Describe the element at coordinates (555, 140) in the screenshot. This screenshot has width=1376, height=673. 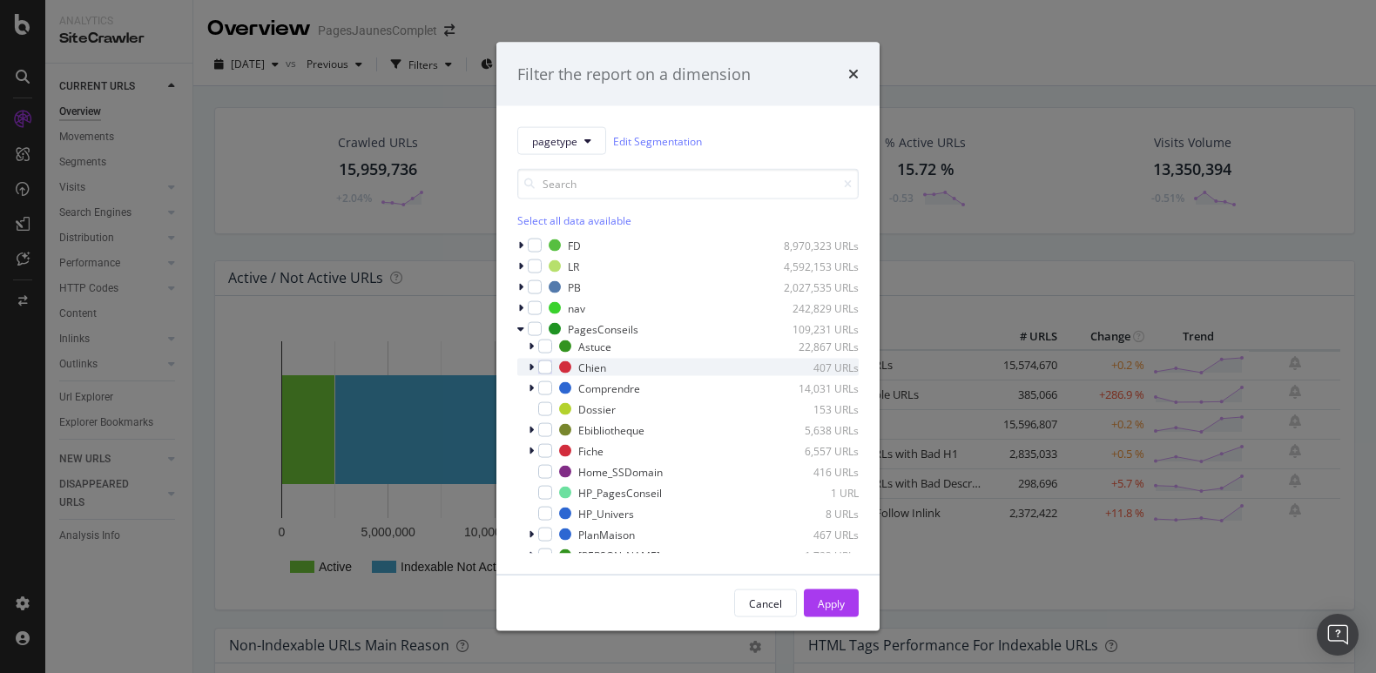
I see `span: pagetype` at that location.